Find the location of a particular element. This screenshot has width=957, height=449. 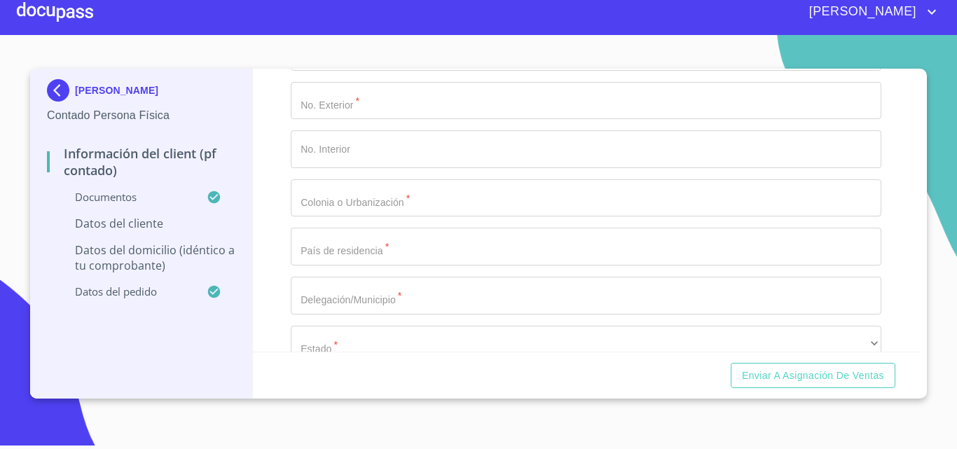

p: Información del Client (PF contado) is located at coordinates (141, 162).